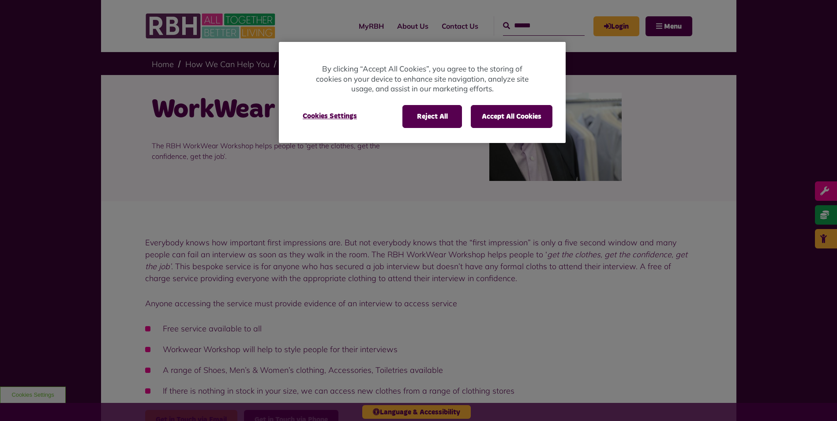 The image size is (837, 421). What do you see at coordinates (511, 116) in the screenshot?
I see `button: Accept All Cookies` at bounding box center [511, 116].